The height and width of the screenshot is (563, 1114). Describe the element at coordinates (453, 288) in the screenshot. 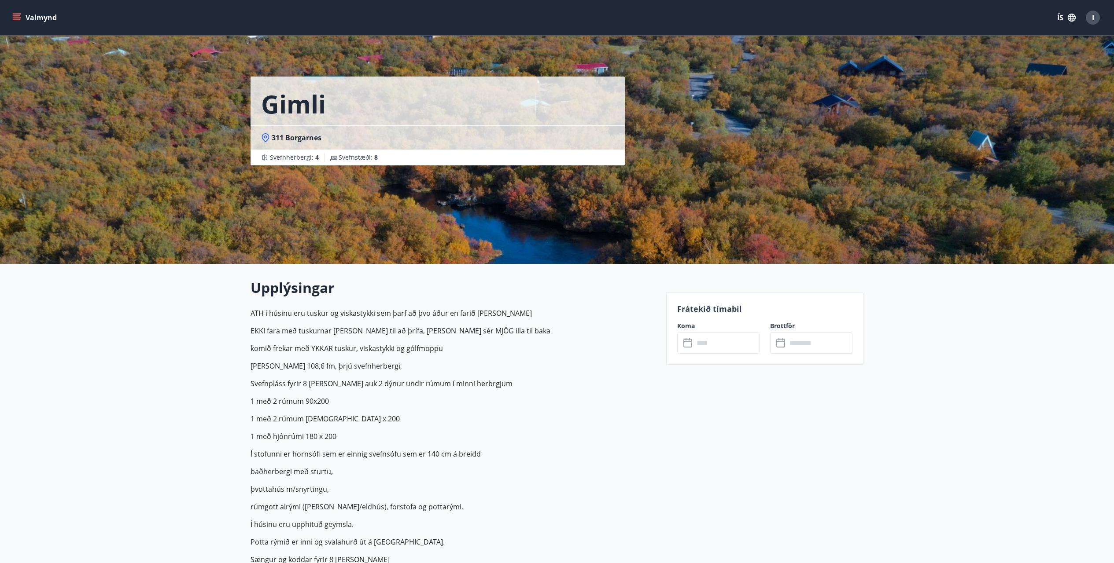

I see `h2: Upplýsingar` at that location.